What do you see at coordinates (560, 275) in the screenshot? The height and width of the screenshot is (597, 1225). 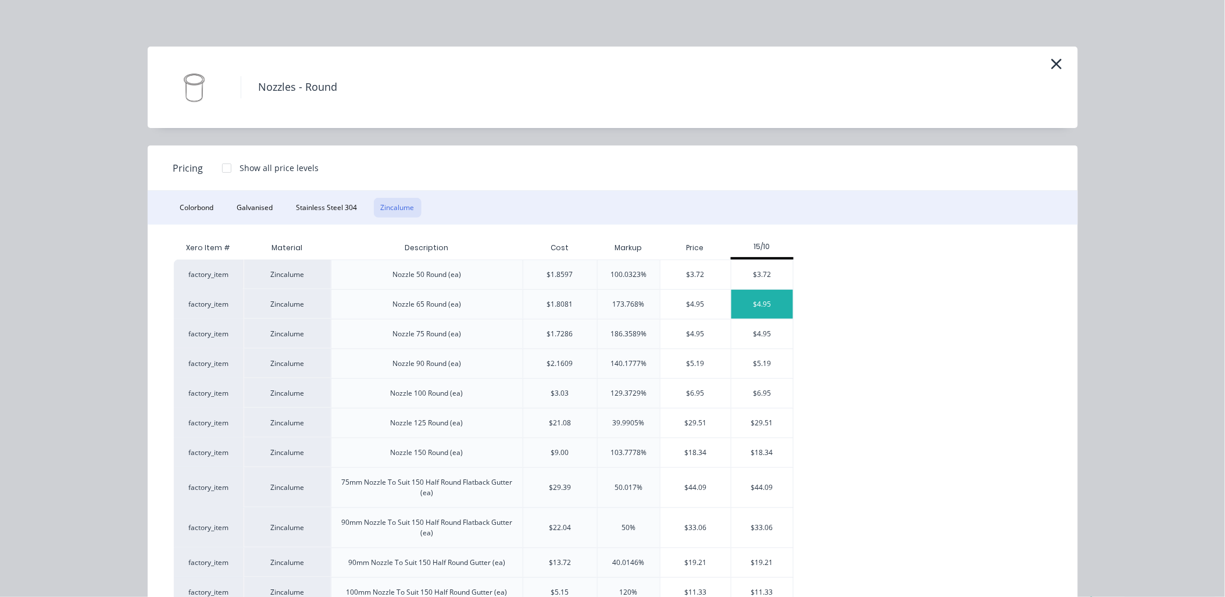 I see `div: $1.8597` at bounding box center [560, 275].